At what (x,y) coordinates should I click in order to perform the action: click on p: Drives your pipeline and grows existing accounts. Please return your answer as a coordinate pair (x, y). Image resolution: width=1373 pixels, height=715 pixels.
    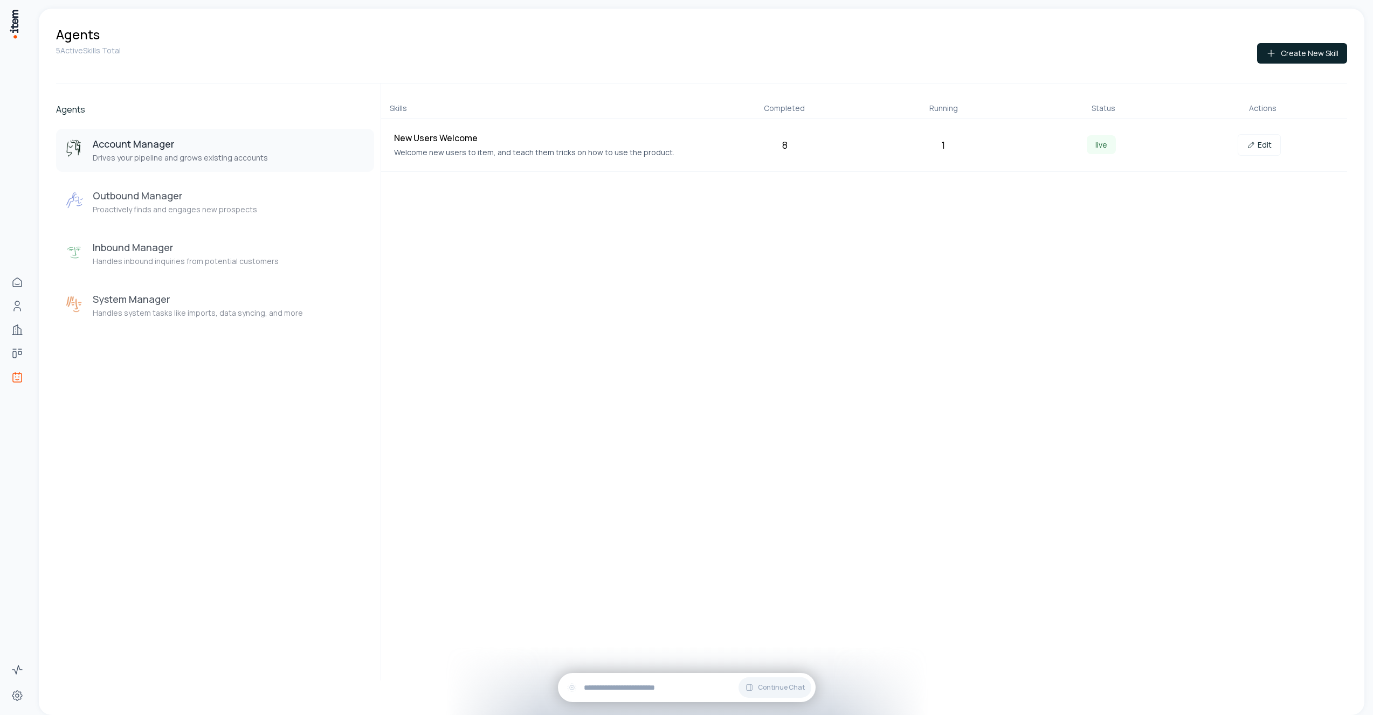
    Looking at the image, I should click on (180, 158).